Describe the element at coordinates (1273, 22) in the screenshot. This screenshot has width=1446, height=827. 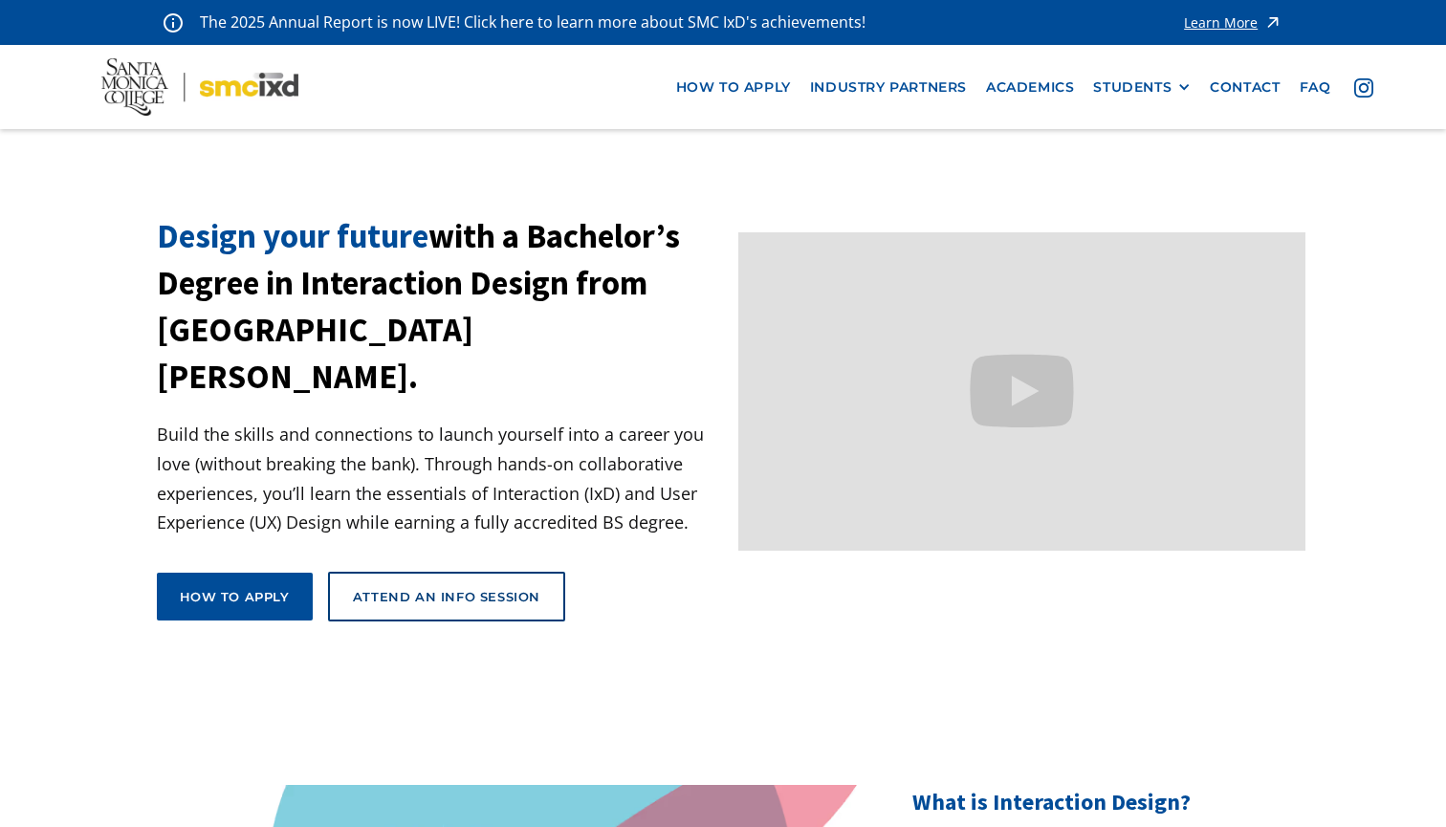
I see `img: icon - arrow - alert` at that location.